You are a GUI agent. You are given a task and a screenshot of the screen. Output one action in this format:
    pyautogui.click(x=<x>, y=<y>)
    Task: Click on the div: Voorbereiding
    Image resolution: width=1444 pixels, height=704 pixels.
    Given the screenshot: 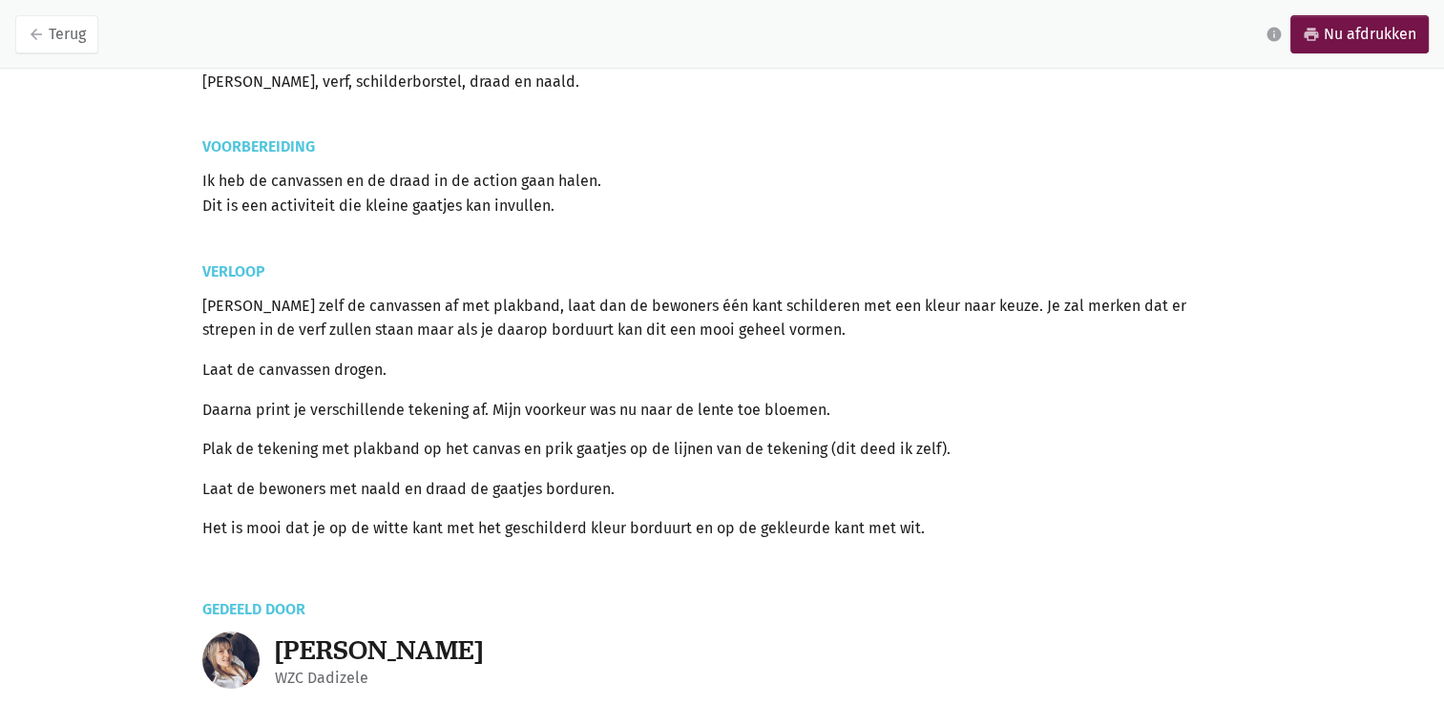 What is the action you would take?
    pyautogui.click(x=723, y=146)
    